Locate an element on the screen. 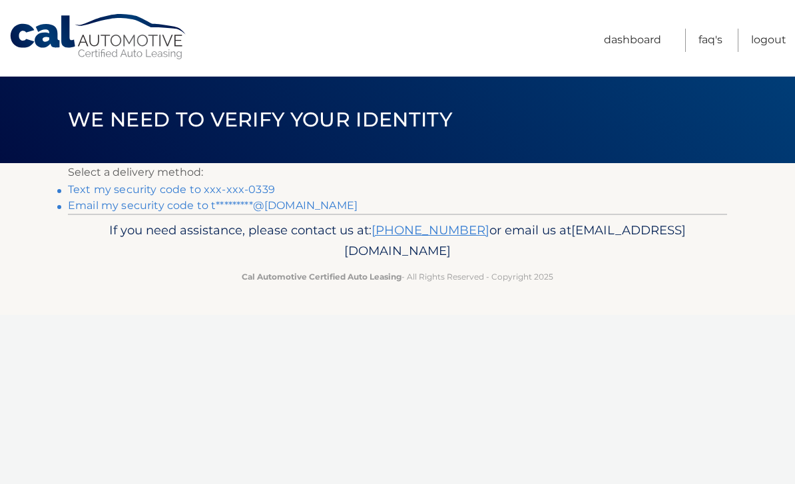 This screenshot has height=484, width=795. a: FAQ's is located at coordinates (710, 40).